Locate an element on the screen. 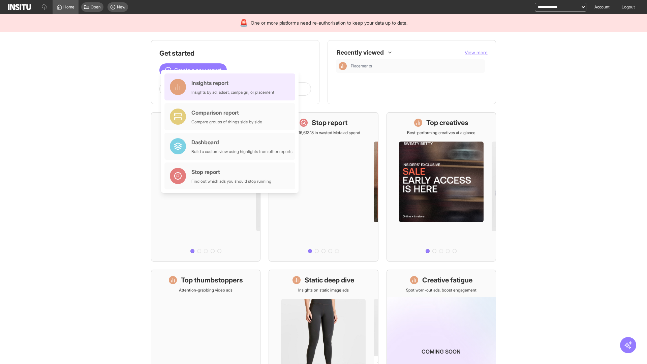 The image size is (647, 364). h1: Top creatives is located at coordinates (447, 123).